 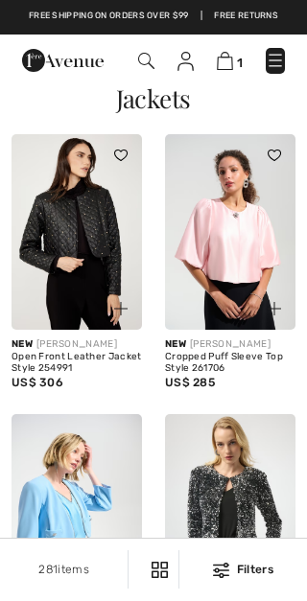 I want to click on div: Open Front Leather Jacket Style 254991, so click(x=77, y=362).